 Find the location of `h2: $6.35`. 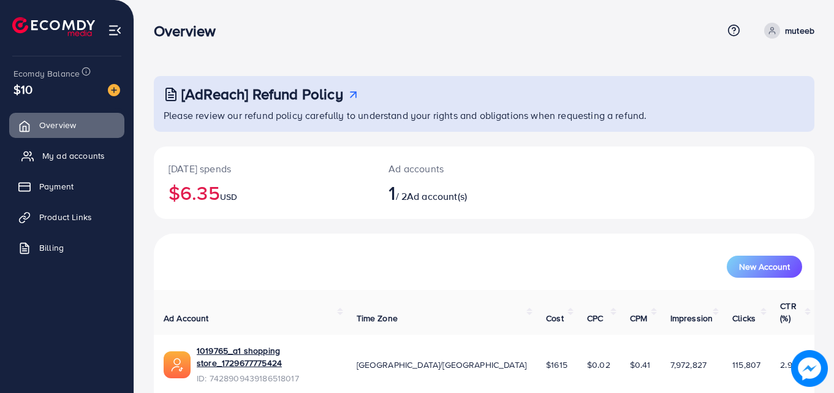

h2: $6.35 is located at coordinates (264, 192).